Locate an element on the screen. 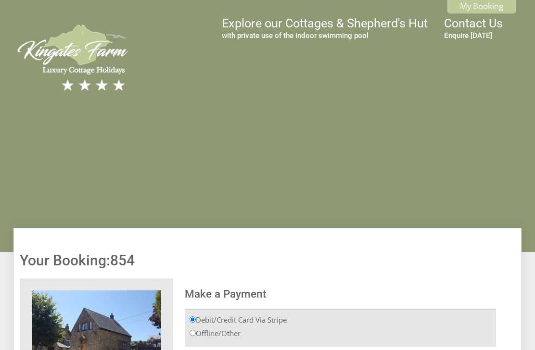 The height and width of the screenshot is (350, 535). a: Explore our Cottages & Shepherd's Hutwith private use of the indoor swimming pool is located at coordinates (325, 28).